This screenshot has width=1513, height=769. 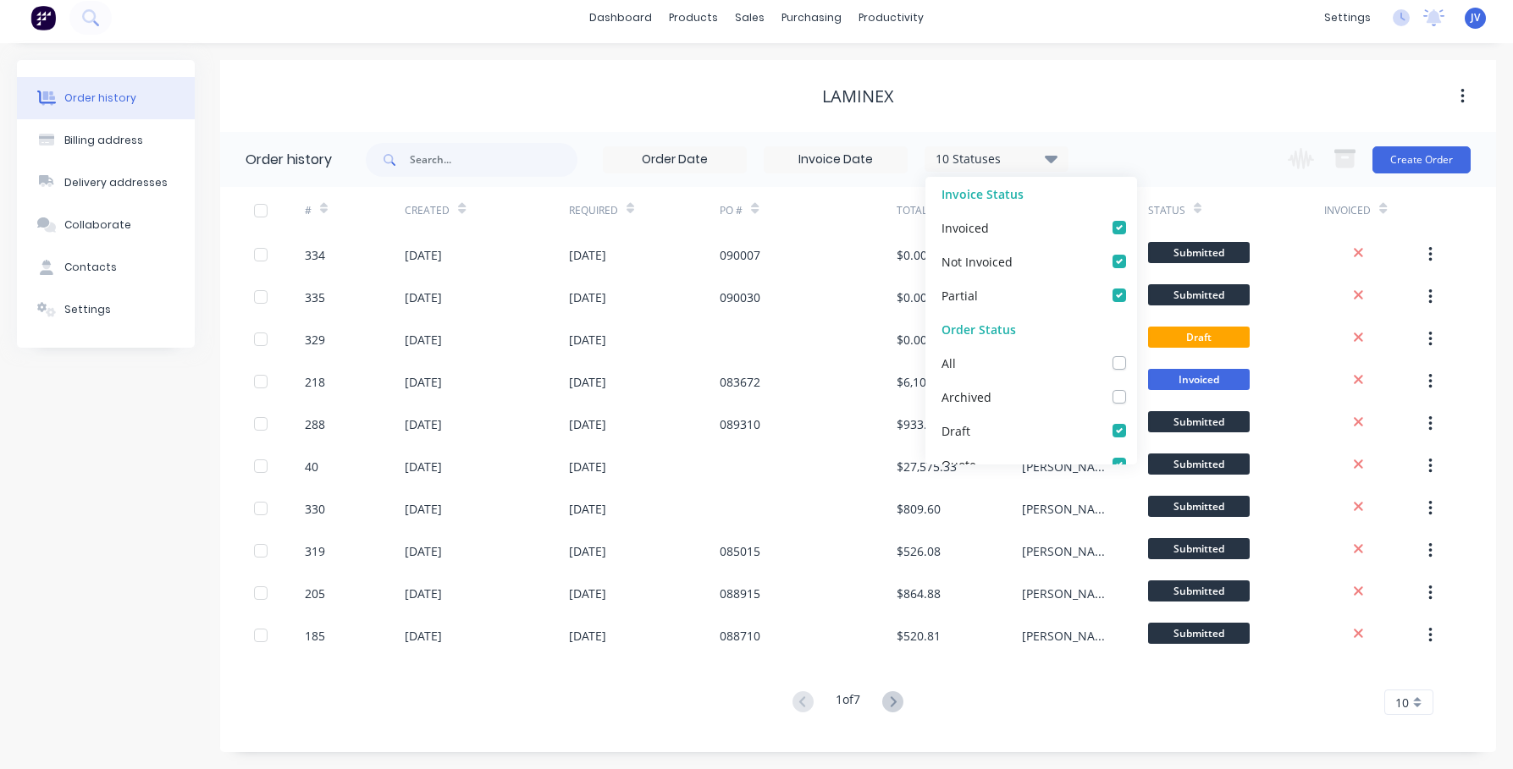 I want to click on div: $6,105.01, so click(x=923, y=382).